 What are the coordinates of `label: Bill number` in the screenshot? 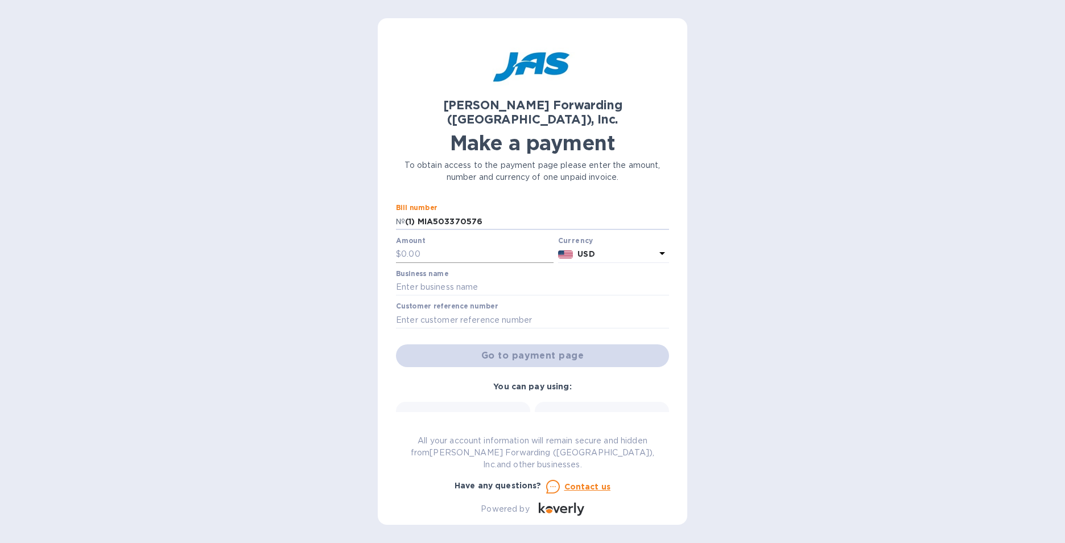 It's located at (417, 208).